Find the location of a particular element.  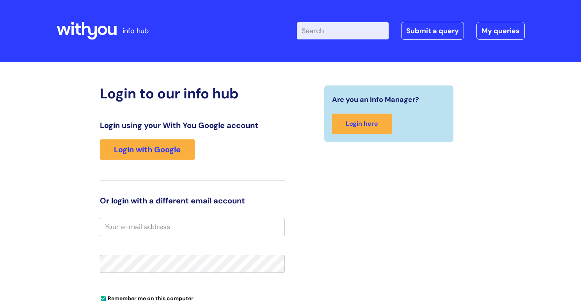

a: Login with Google is located at coordinates (147, 149).